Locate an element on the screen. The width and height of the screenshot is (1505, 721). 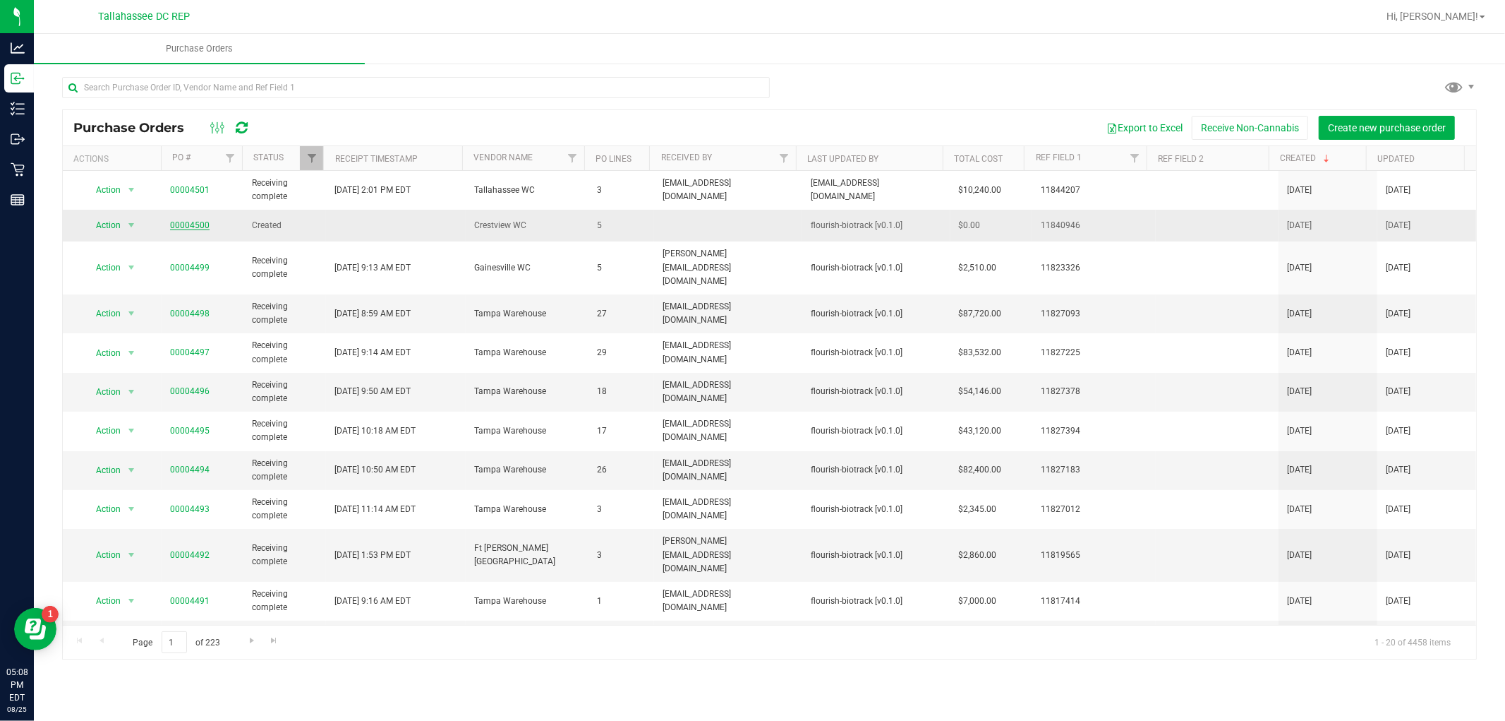
span: $2,345.00 is located at coordinates (978, 509).